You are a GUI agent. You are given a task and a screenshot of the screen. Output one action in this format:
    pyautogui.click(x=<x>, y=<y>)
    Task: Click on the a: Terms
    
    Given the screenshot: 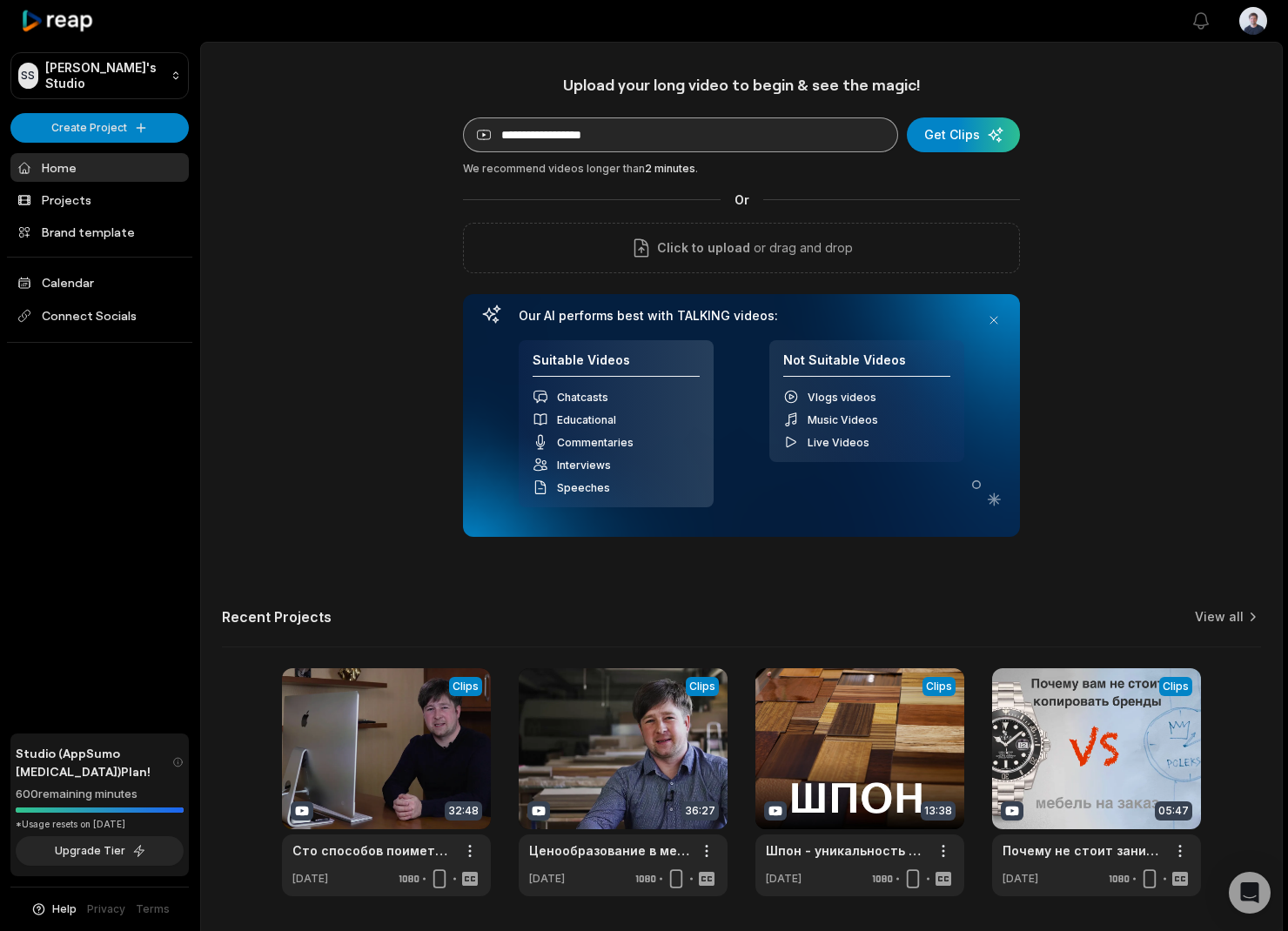 What is the action you would take?
    pyautogui.click(x=153, y=909)
    